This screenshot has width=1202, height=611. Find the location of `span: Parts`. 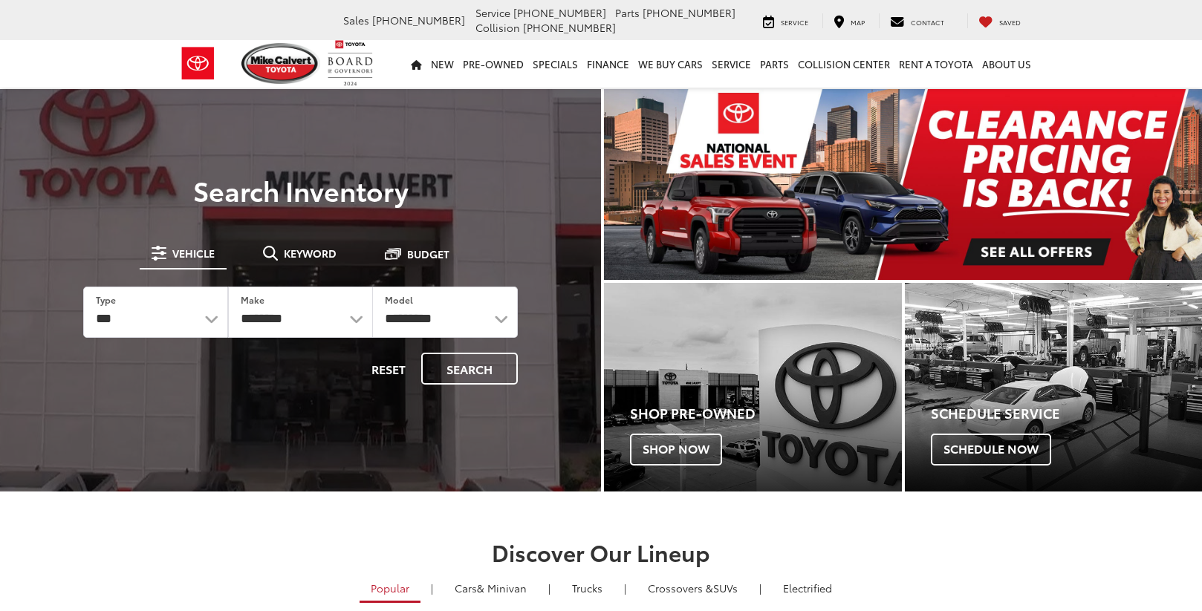

span: Parts is located at coordinates (627, 13).